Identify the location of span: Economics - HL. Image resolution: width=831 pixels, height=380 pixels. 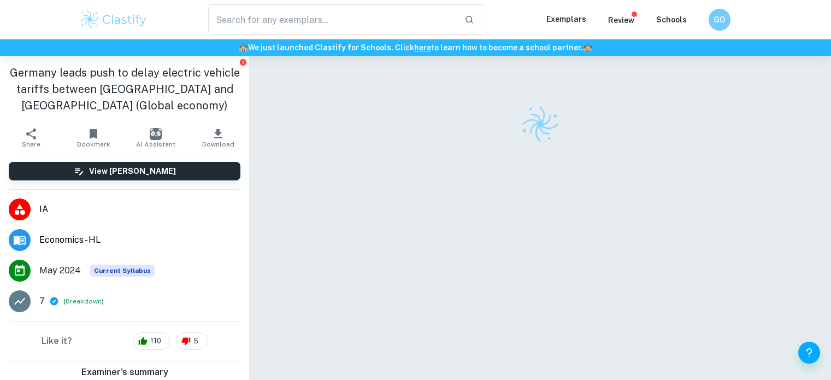
(140, 240).